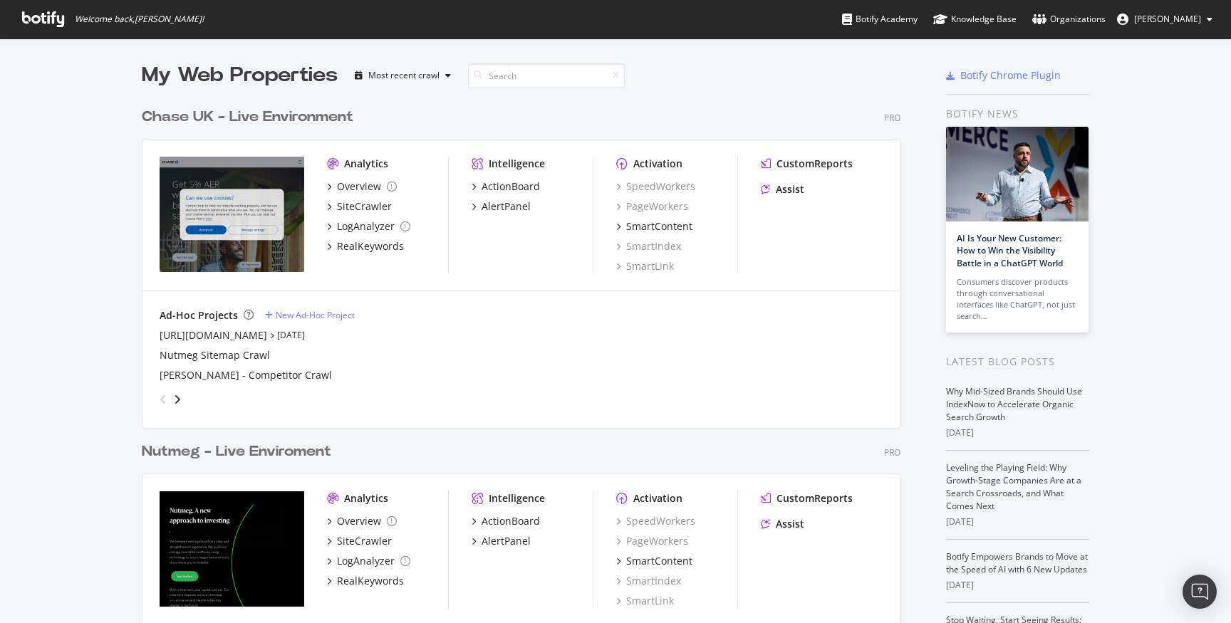  What do you see at coordinates (1069, 19) in the screenshot?
I see `div: Organizations` at bounding box center [1069, 19].